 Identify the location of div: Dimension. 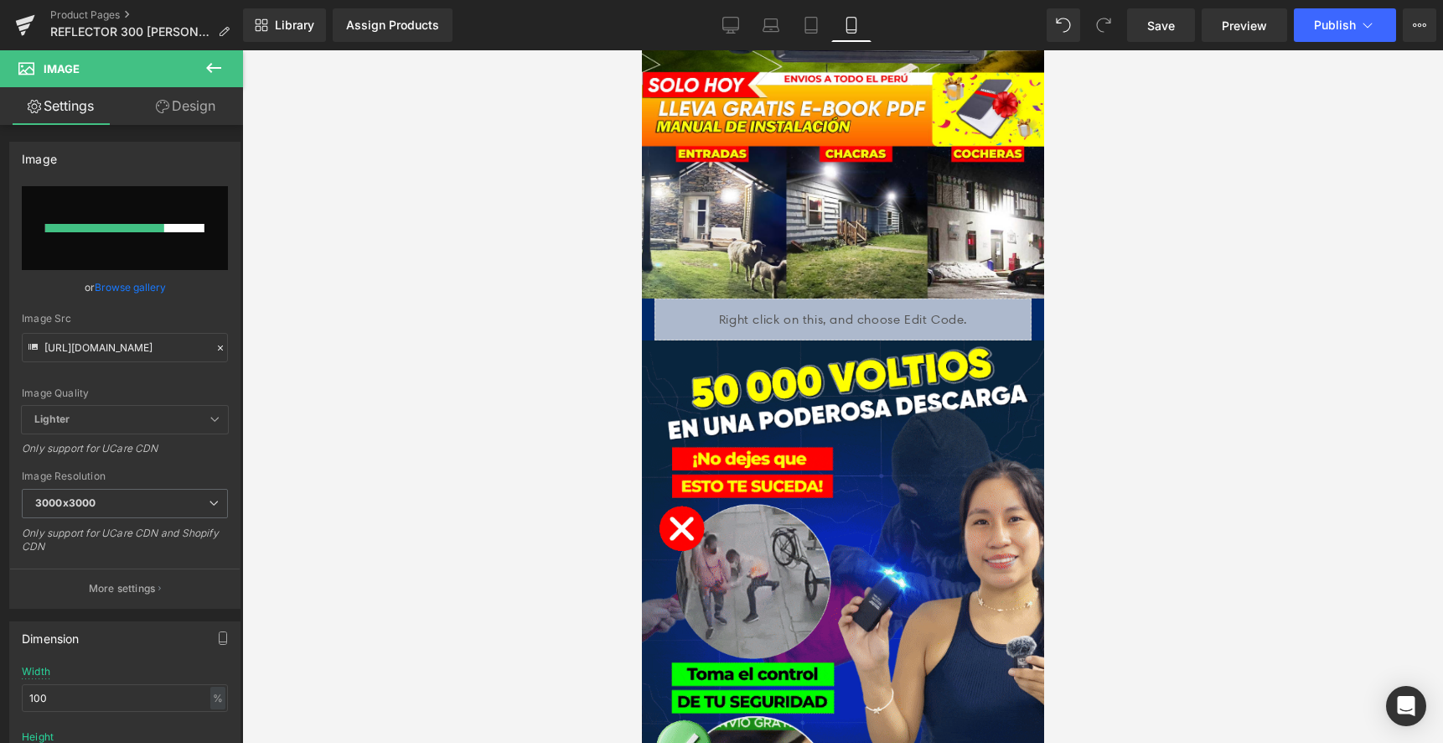
(50, 634).